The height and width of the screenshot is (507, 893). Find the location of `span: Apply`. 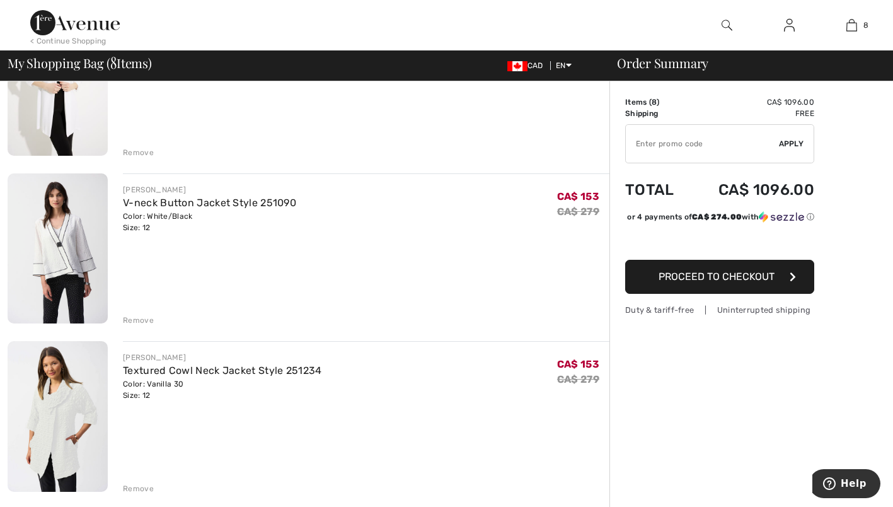

span: Apply is located at coordinates (792, 144).